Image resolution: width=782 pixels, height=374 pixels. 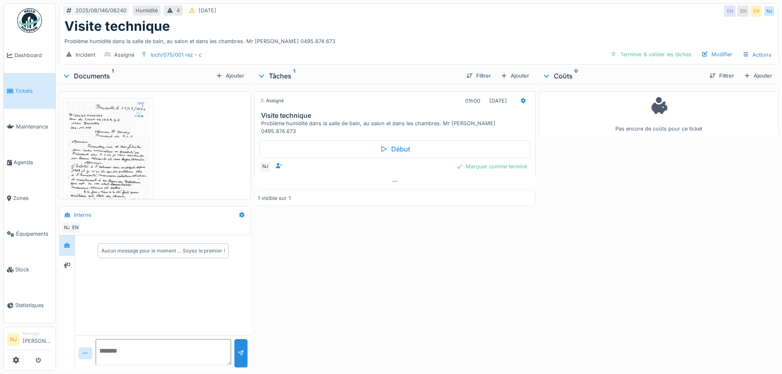 I want to click on a: Tickets, so click(x=30, y=91).